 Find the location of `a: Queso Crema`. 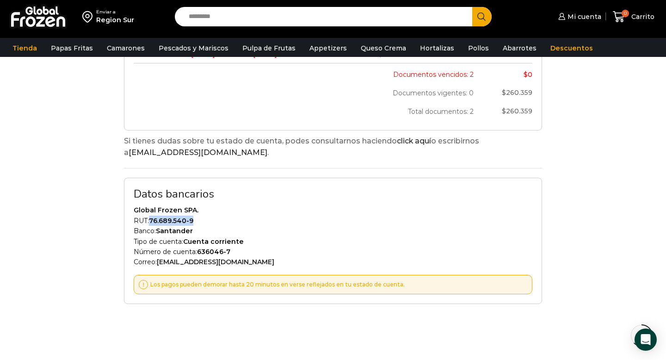

a: Queso Crema is located at coordinates (383, 48).